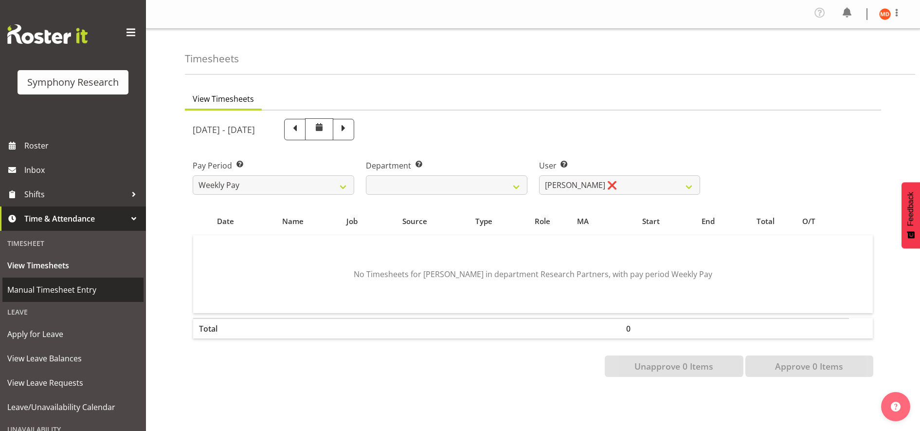 The width and height of the screenshot is (920, 431). What do you see at coordinates (809, 366) in the screenshot?
I see `span: Approve 0 Items` at bounding box center [809, 366].